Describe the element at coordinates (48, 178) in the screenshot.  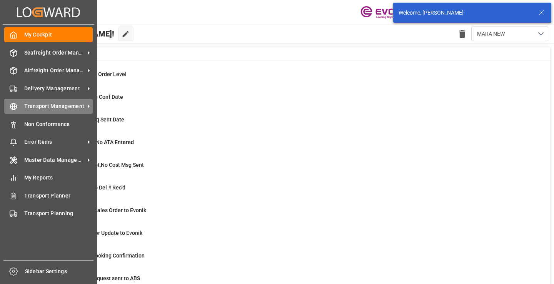
I see `a: My Reports` at that location.